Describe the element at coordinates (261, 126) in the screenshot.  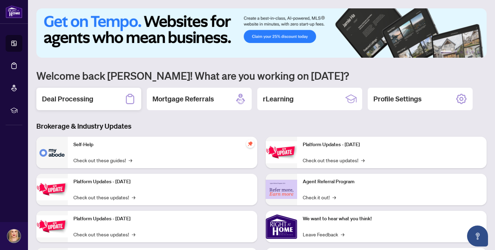
I see `h3: Brokerage & Industry Updates` at that location.